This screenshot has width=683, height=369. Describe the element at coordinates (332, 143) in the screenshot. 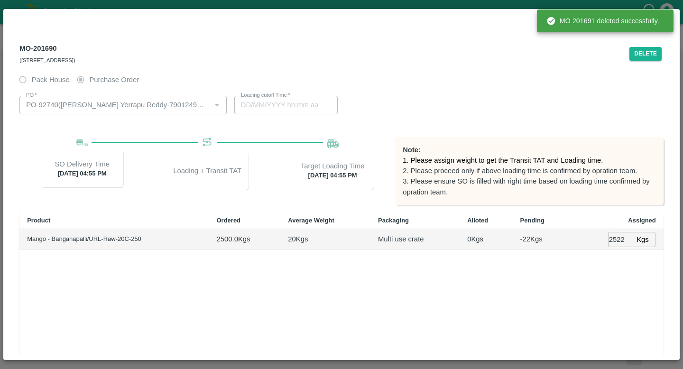

I see `img: Loading` at that location.